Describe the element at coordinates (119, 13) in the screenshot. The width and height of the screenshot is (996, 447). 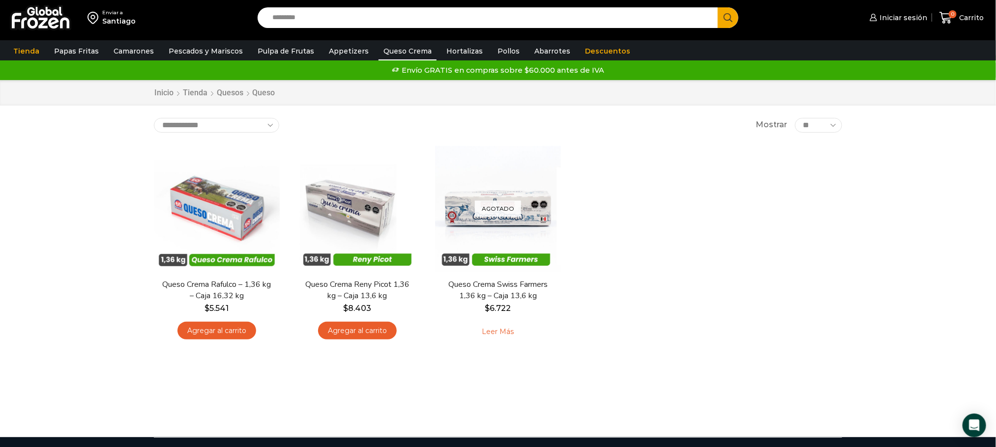
I see `div: Enviar a` at that location.